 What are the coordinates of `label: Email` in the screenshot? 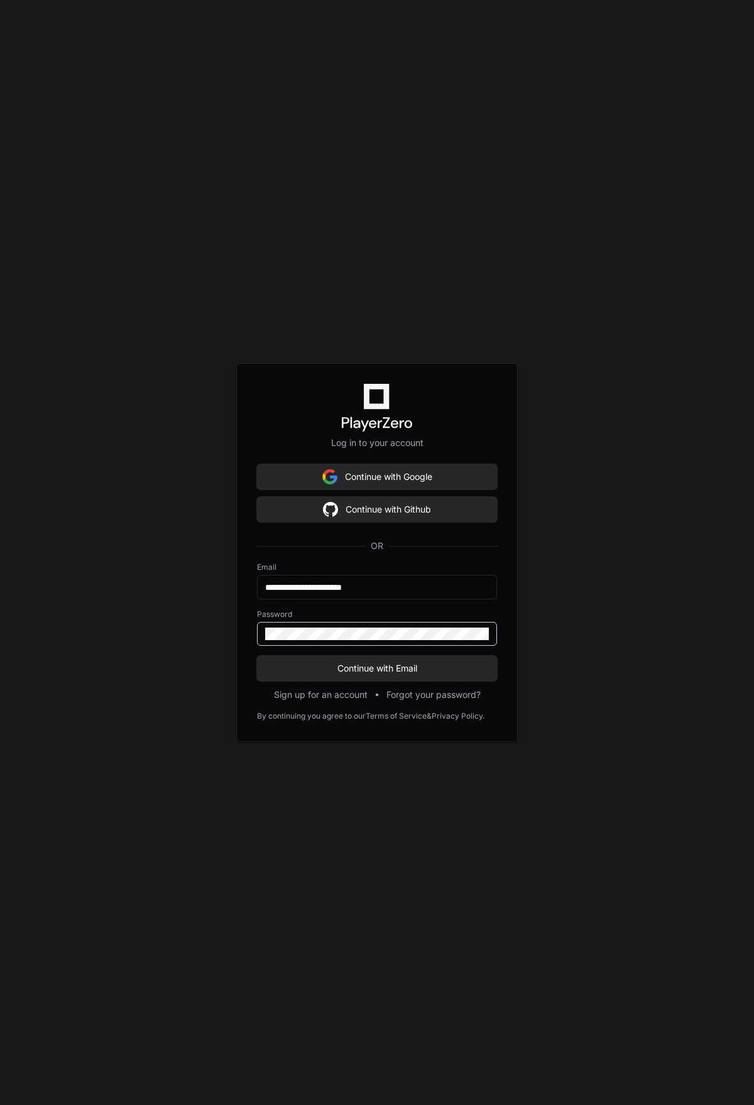 It's located at (377, 567).